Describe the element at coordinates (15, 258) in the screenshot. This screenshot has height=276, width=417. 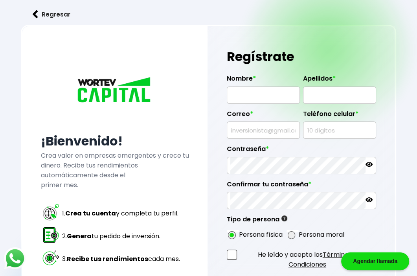
I see `img: logos_whatsapp-icon.242b2217.svg` at that location.